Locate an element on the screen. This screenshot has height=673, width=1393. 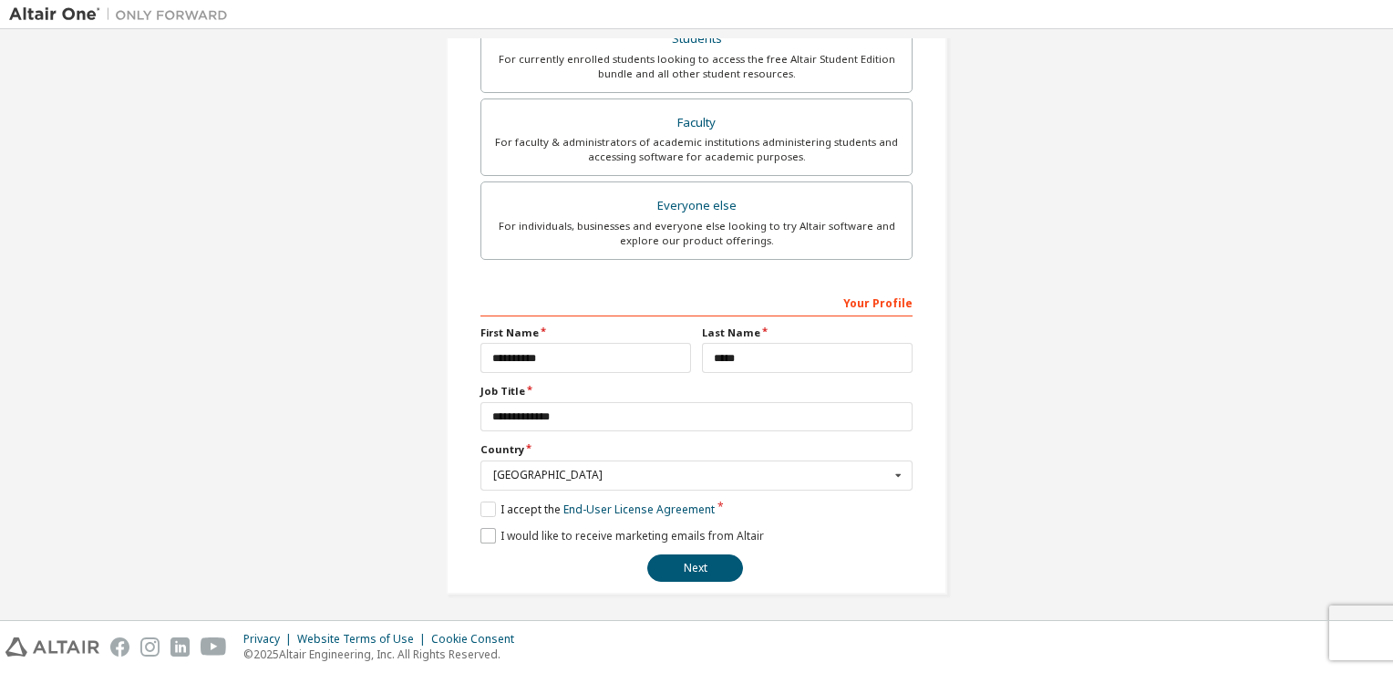
div: Students is located at coordinates (697, 39).